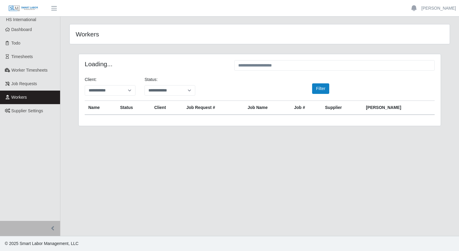 The width and height of the screenshot is (459, 251). What do you see at coordinates (24, 84) in the screenshot?
I see `span: Job Requests` at bounding box center [24, 84].